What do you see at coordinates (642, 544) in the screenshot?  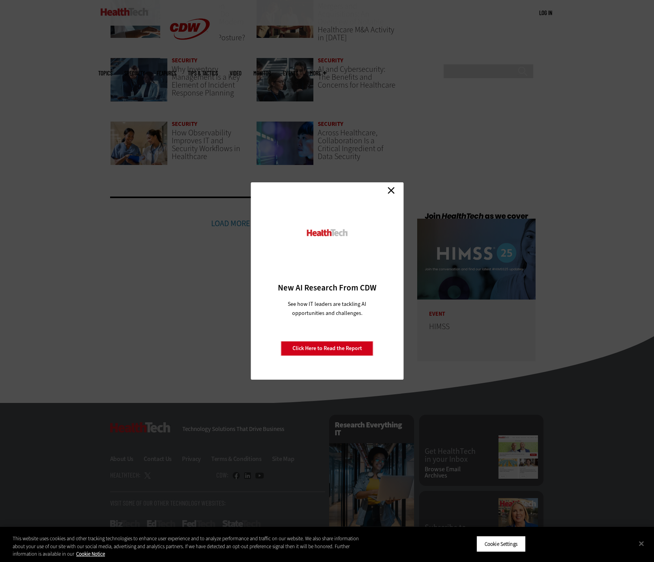 I see `button: Close` at bounding box center [642, 544].